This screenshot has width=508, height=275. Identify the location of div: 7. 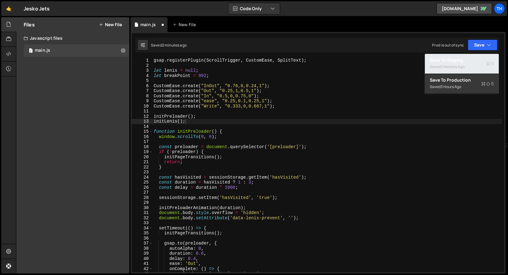
(142, 91).